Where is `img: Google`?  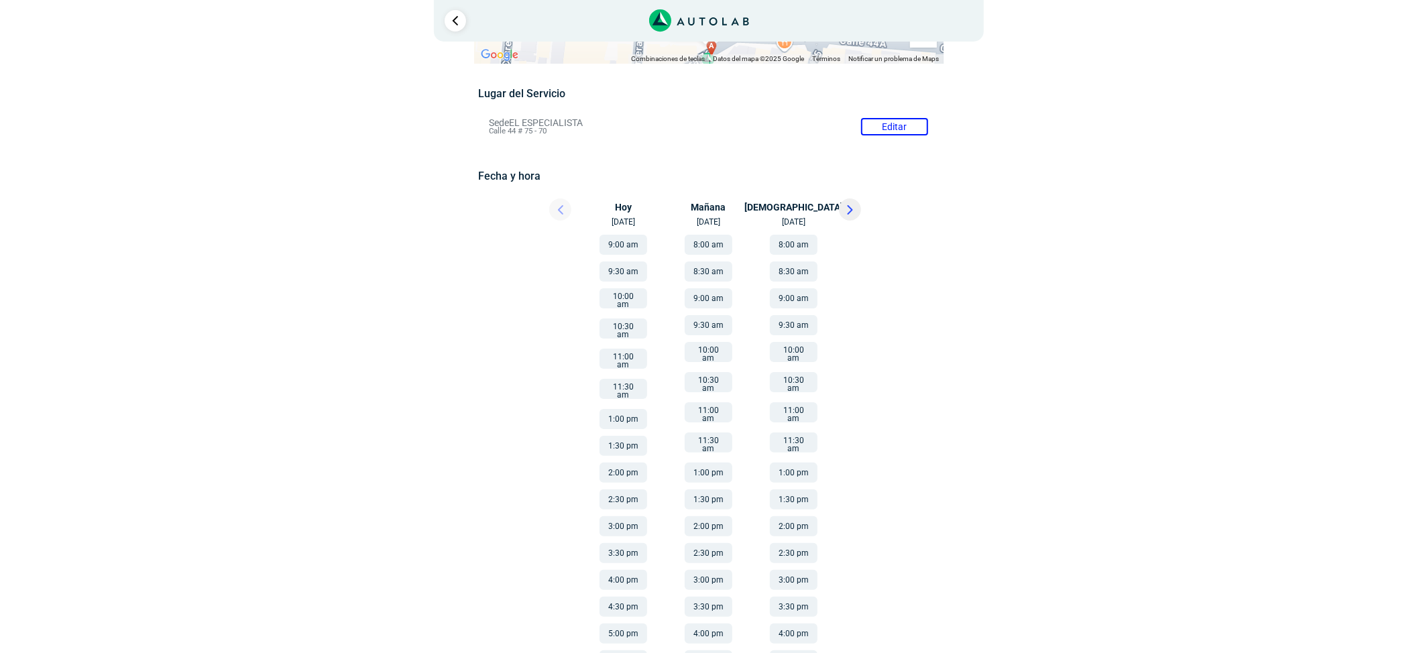
img: Google is located at coordinates (500, 55).